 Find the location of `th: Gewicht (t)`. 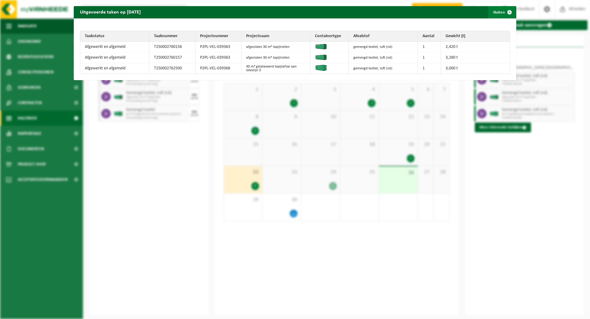

th: Gewicht (t) is located at coordinates (476, 36).